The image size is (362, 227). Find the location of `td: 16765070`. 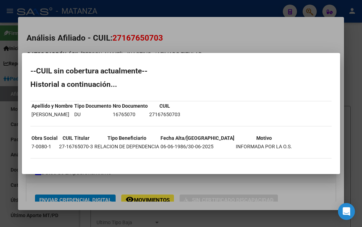

td: 16765070 is located at coordinates (130, 115).